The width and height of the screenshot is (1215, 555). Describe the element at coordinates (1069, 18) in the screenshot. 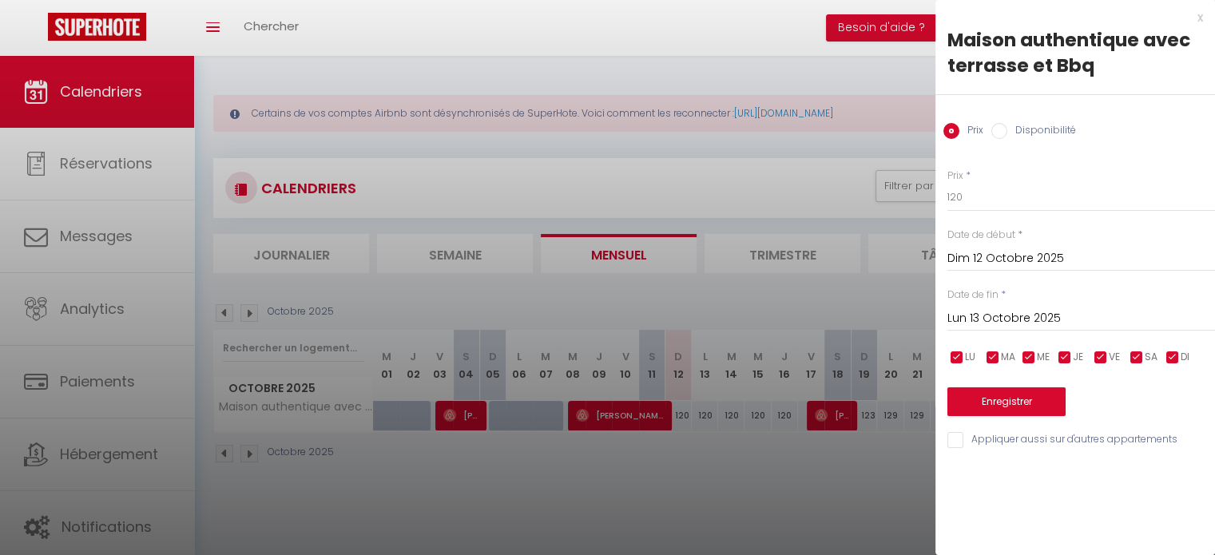

I see `div: x` at that location.